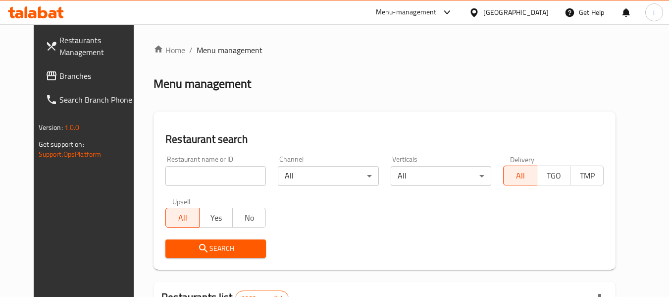  I want to click on span: Branches, so click(99, 76).